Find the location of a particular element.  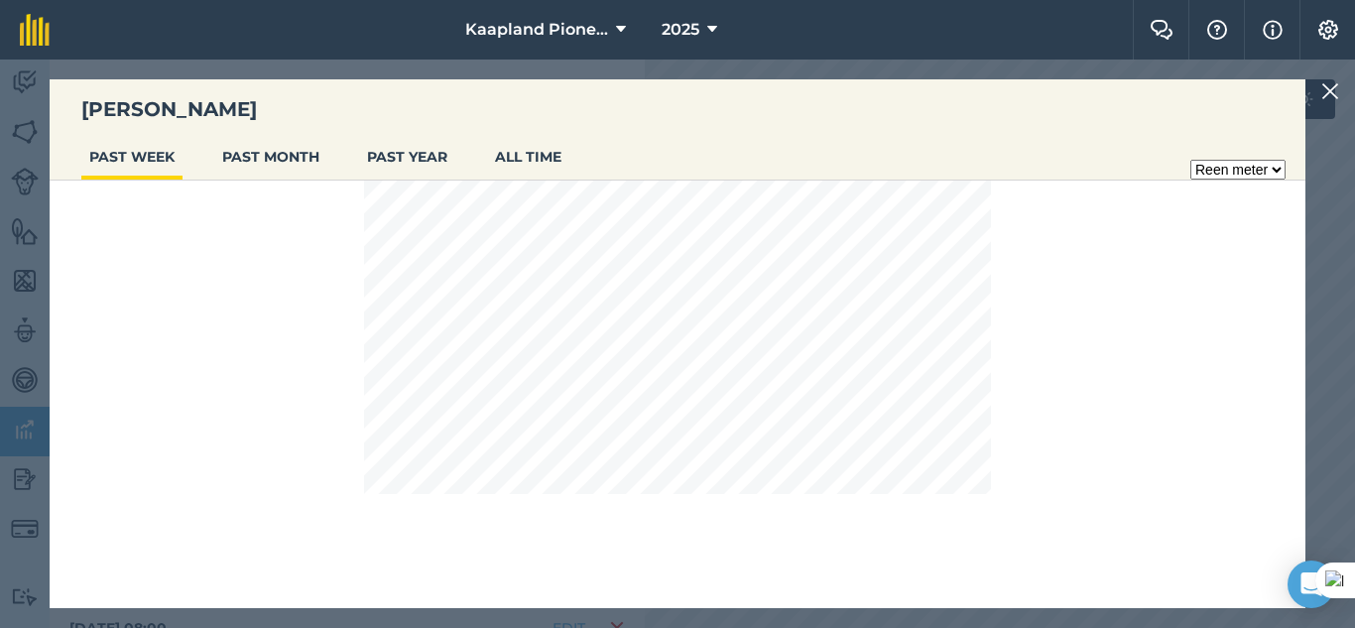

button: PAST MONTH is located at coordinates (271, 157).